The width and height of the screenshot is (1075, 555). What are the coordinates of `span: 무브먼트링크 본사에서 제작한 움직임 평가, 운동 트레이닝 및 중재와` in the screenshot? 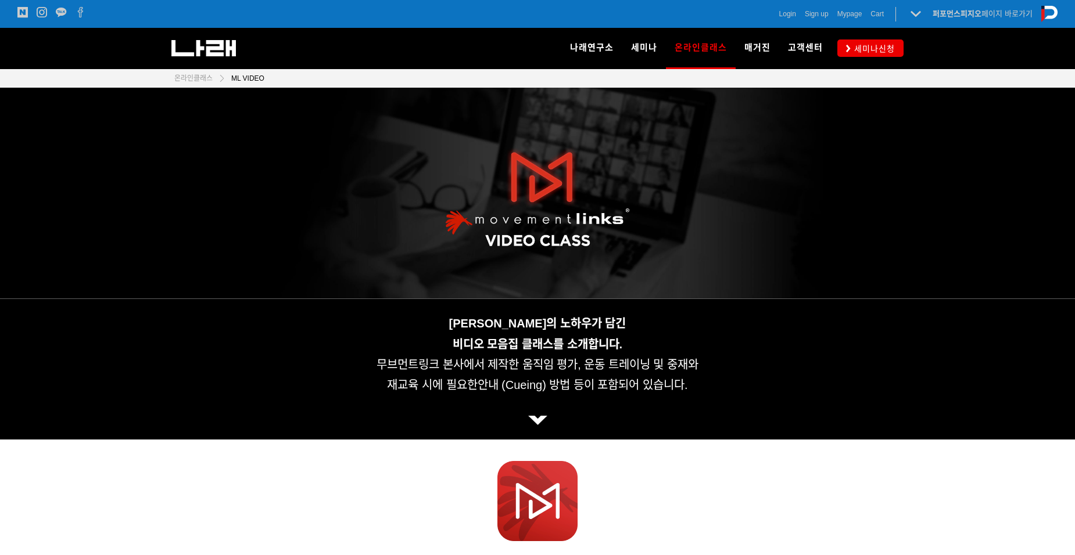 It's located at (537, 365).